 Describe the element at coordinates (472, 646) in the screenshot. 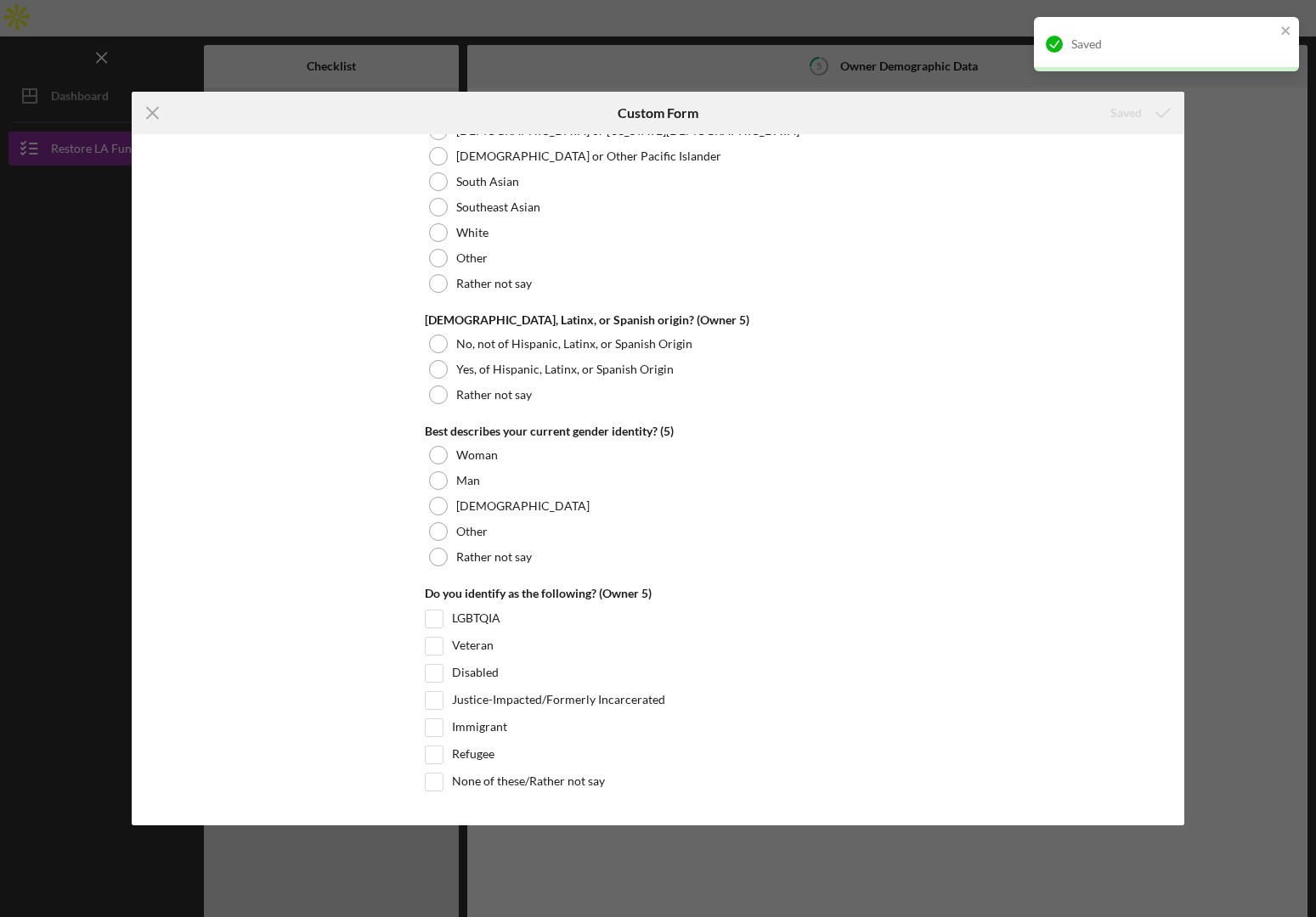

I see `label: Veteran` at that location.